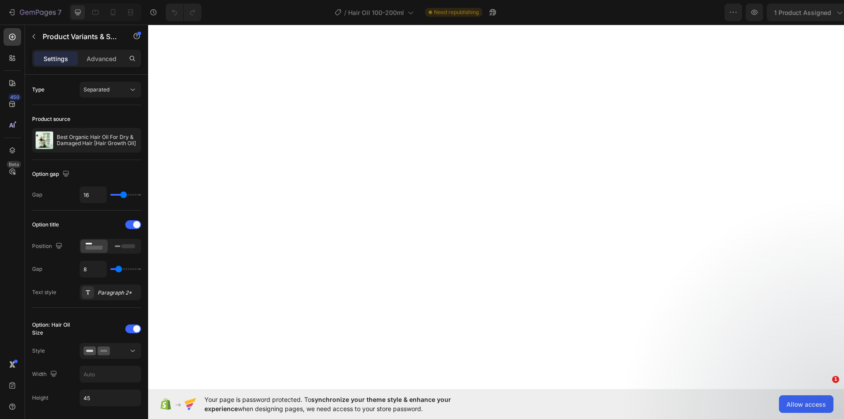 This screenshot has width=844, height=419. Describe the element at coordinates (55, 329) in the screenshot. I see `div: Option: Hair Oil Size` at that location.